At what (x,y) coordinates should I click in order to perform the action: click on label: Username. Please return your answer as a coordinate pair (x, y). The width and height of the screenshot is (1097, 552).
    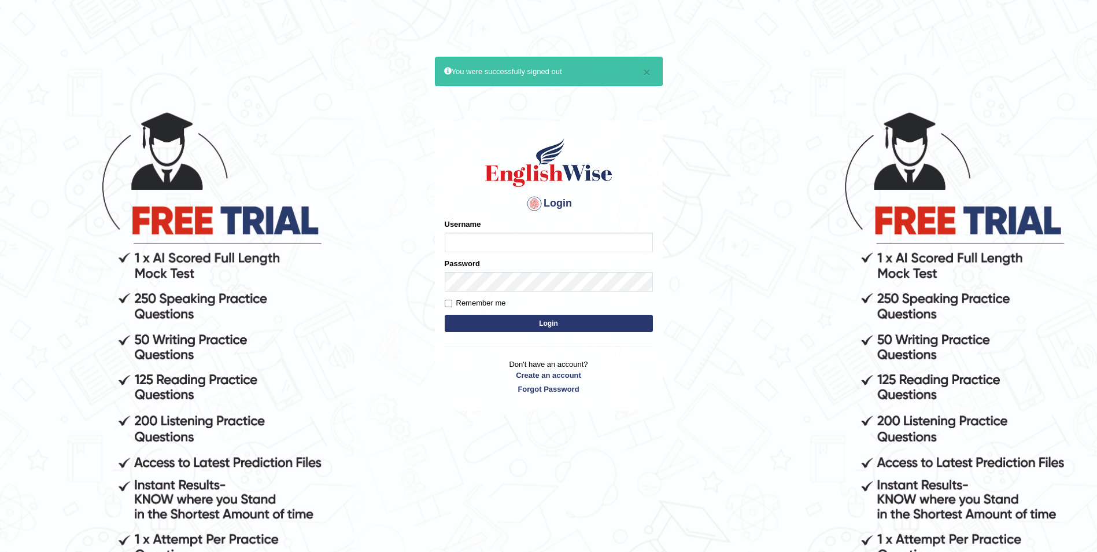
    Looking at the image, I should click on (463, 224).